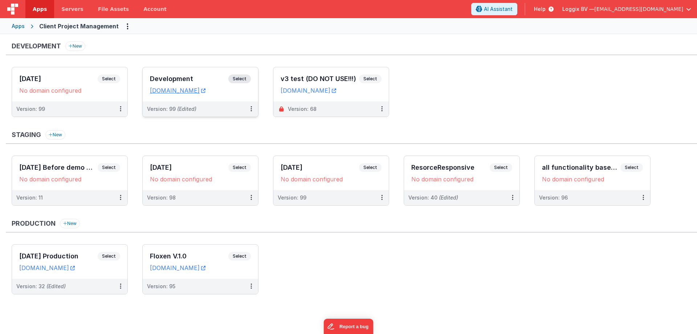 Image resolution: width=697 pixels, height=334 pixels. I want to click on button: Options, so click(127, 26).